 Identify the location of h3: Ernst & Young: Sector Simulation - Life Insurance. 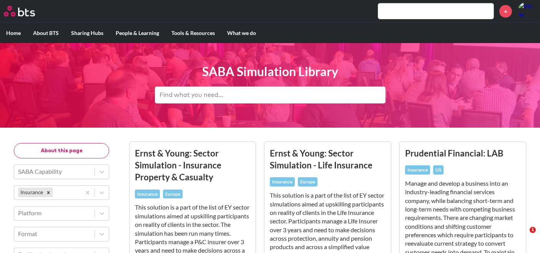
(328, 159).